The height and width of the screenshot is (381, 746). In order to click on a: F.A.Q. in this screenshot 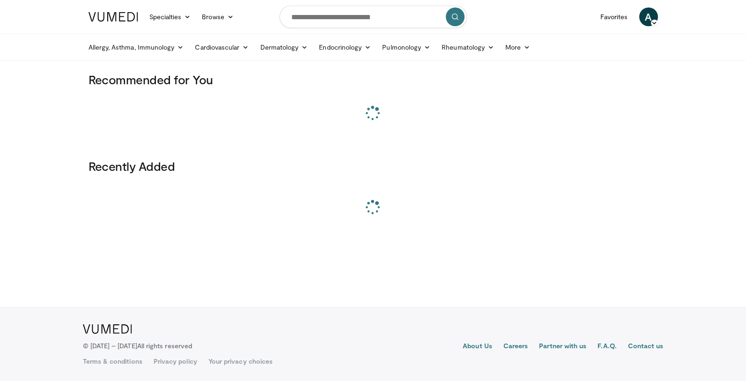, I will do `click(607, 347)`.